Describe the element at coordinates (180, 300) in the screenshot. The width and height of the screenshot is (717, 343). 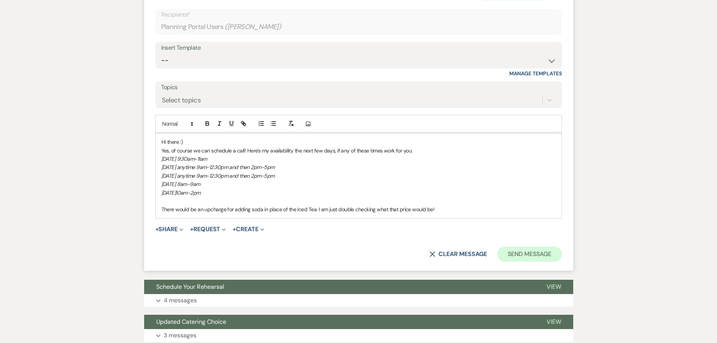
I see `p: 4 messages` at that location.